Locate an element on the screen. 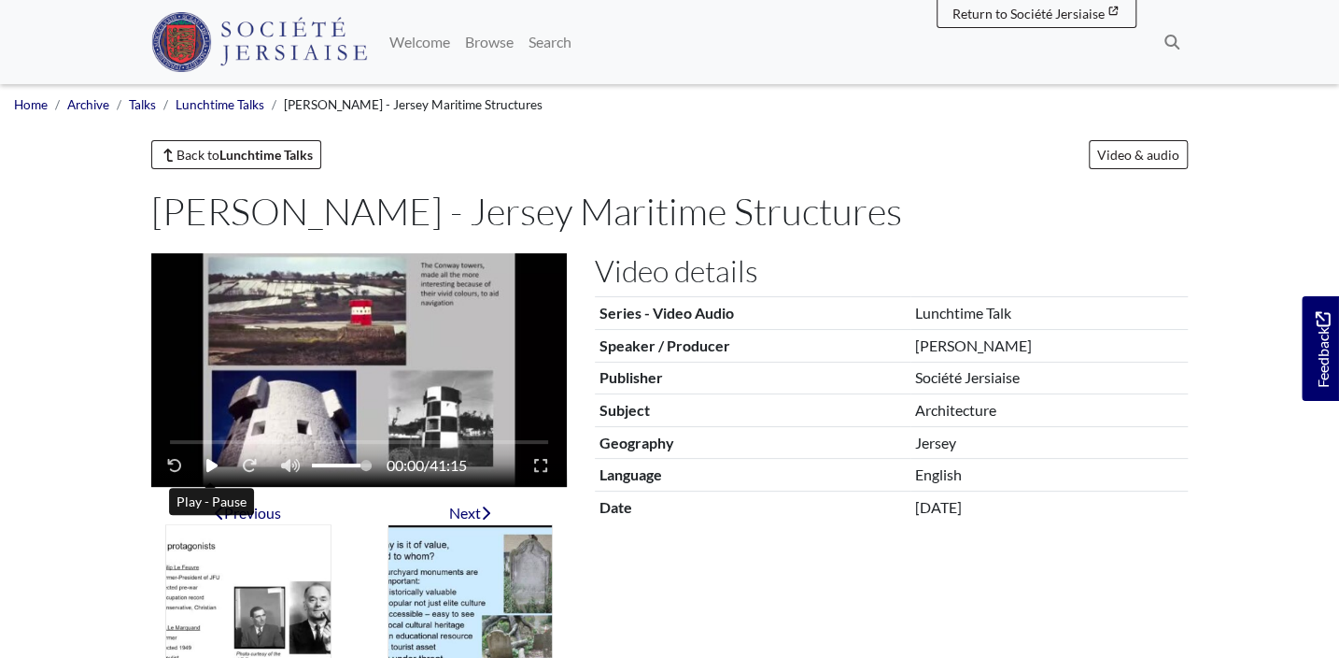 The image size is (1339, 658). button: Fast-forward 10 seconds is located at coordinates (249, 465).